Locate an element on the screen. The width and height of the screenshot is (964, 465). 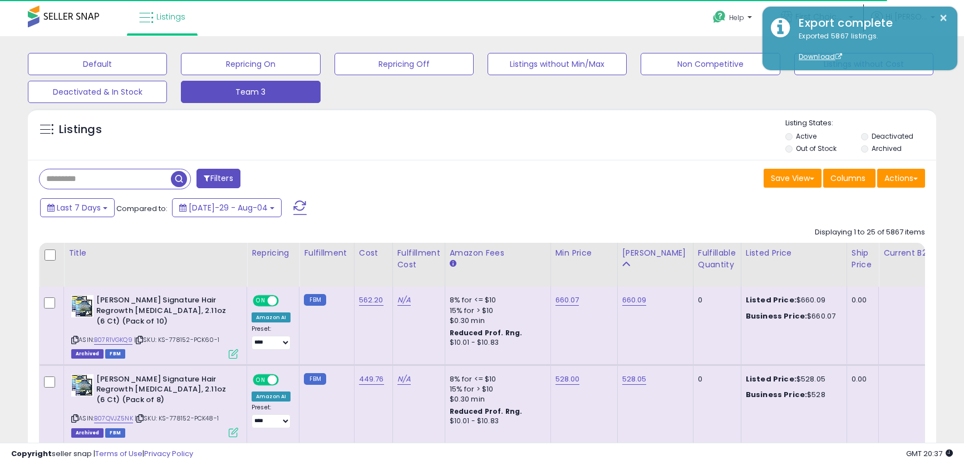
button: Team 3 is located at coordinates (251, 92).